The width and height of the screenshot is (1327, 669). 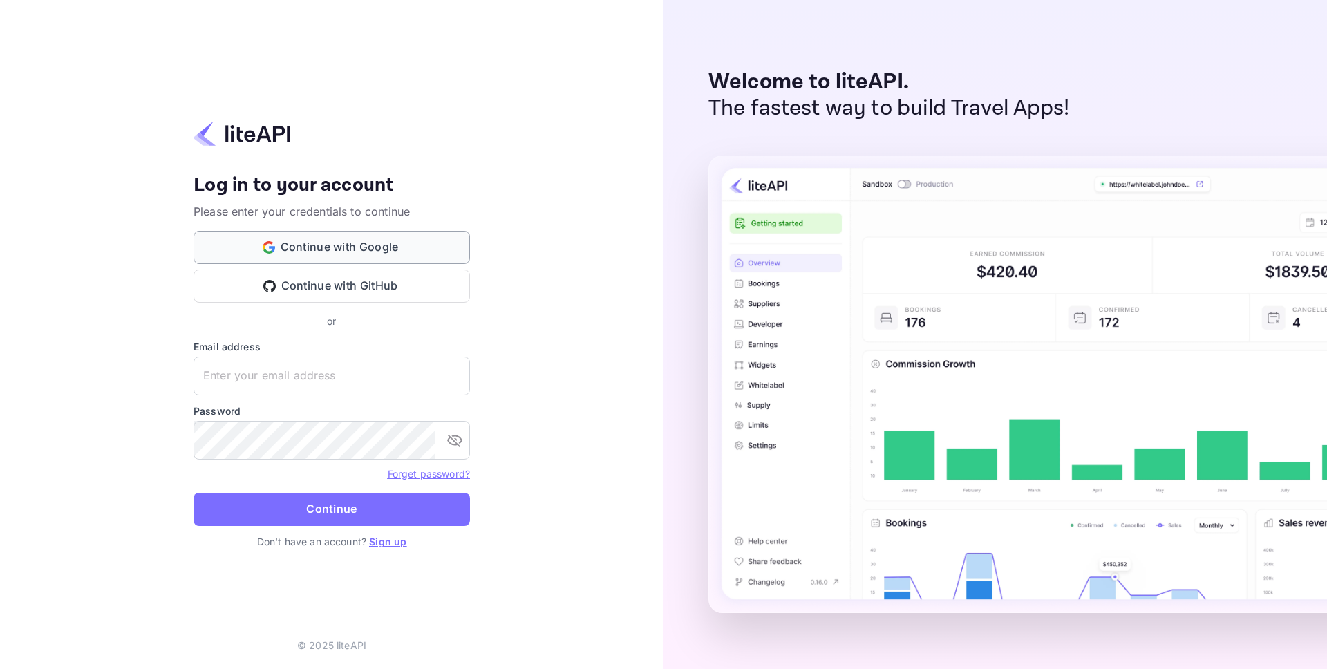 I want to click on button: Continue, so click(x=332, y=509).